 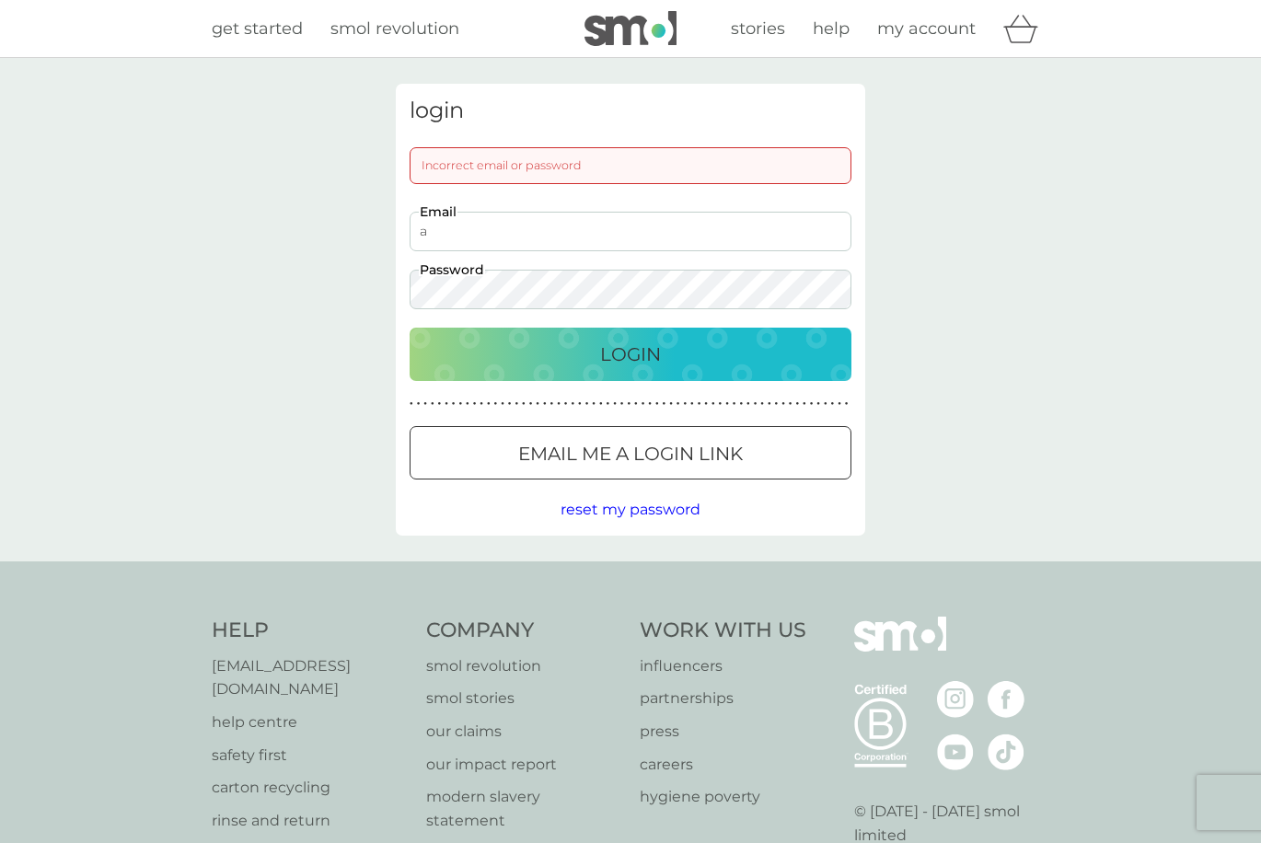 What do you see at coordinates (1026, 29) in the screenshot?
I see `div: basket` at bounding box center [1026, 29].